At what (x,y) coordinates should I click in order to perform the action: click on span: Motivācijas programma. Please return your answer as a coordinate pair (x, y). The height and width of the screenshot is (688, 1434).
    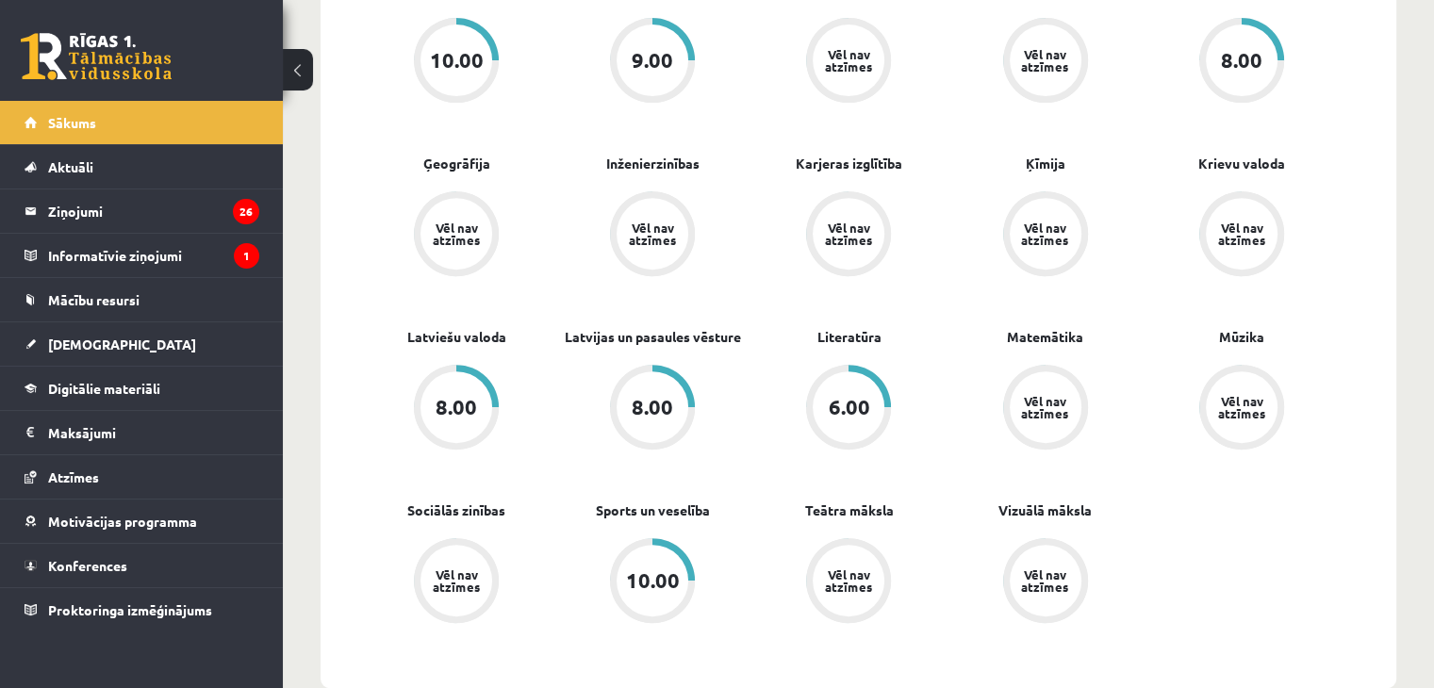
    Looking at the image, I should click on (123, 521).